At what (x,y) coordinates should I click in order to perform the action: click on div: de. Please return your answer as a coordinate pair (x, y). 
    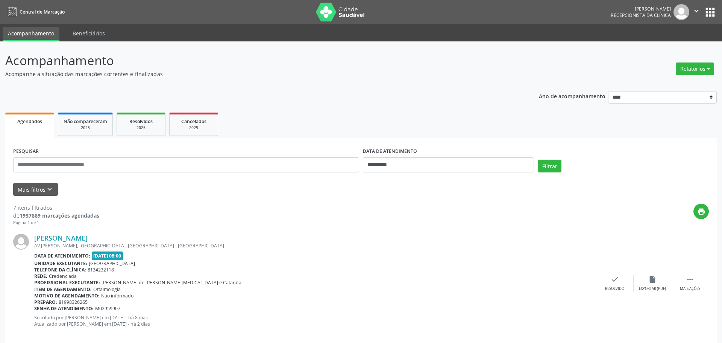
    Looking at the image, I should click on (56, 215).